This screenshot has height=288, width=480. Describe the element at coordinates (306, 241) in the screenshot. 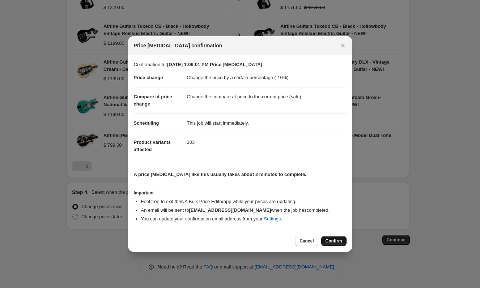

I see `button: Cancel` at that location.